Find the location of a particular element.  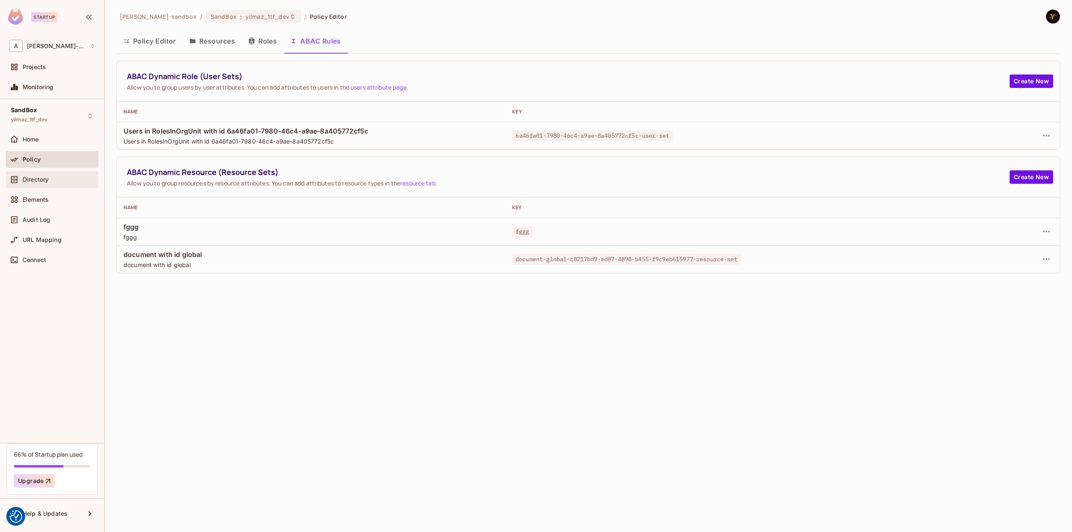

span: Connect is located at coordinates (34, 260).